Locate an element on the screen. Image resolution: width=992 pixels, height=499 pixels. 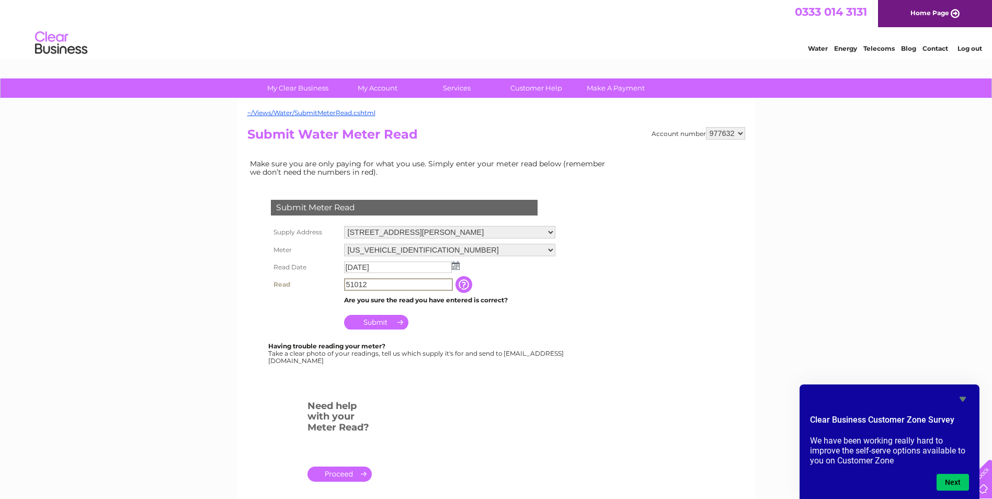
a: Energy is located at coordinates (846, 48).